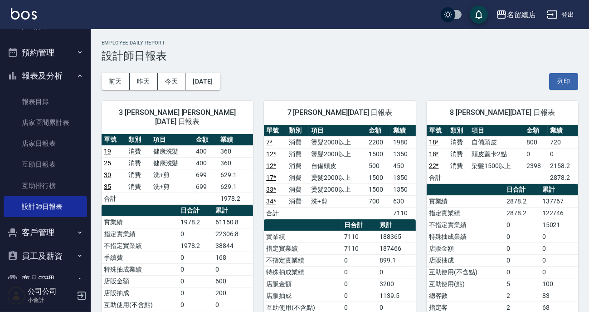 The width and height of the screenshot is (589, 312). I want to click on button: 名留總店, so click(516, 15).